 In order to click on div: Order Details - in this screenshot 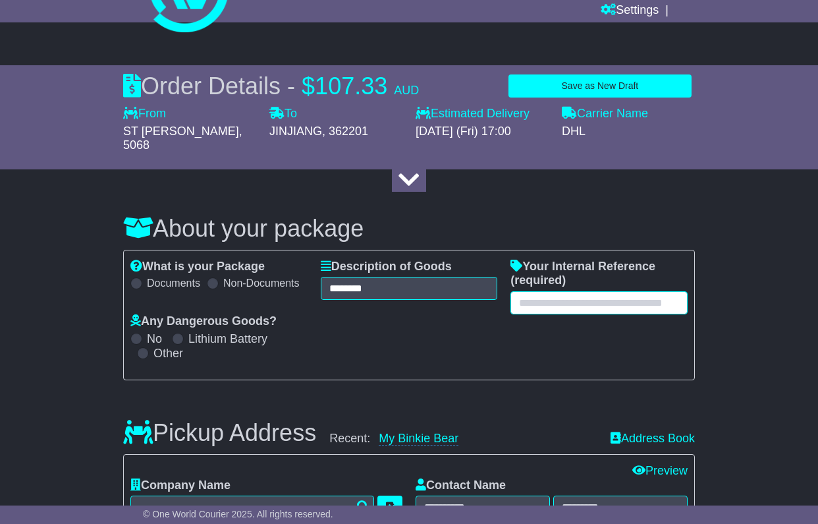, I will do `click(271, 86)`.